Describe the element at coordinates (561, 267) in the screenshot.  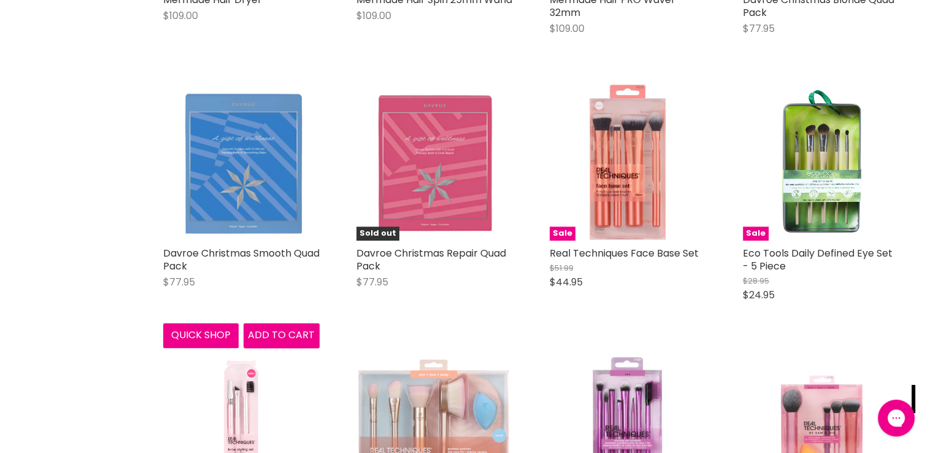
I see `span: $51.99` at that location.